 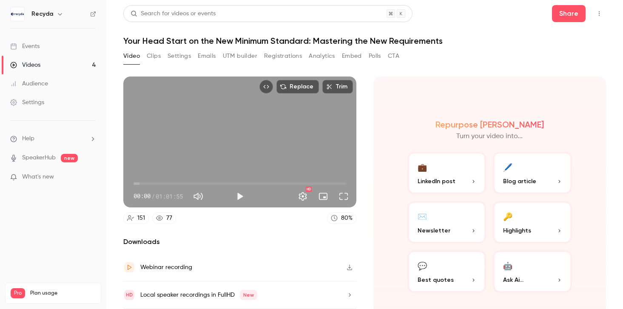 What do you see at coordinates (39, 158) in the screenshot?
I see `a: SpeakerHub` at bounding box center [39, 158].